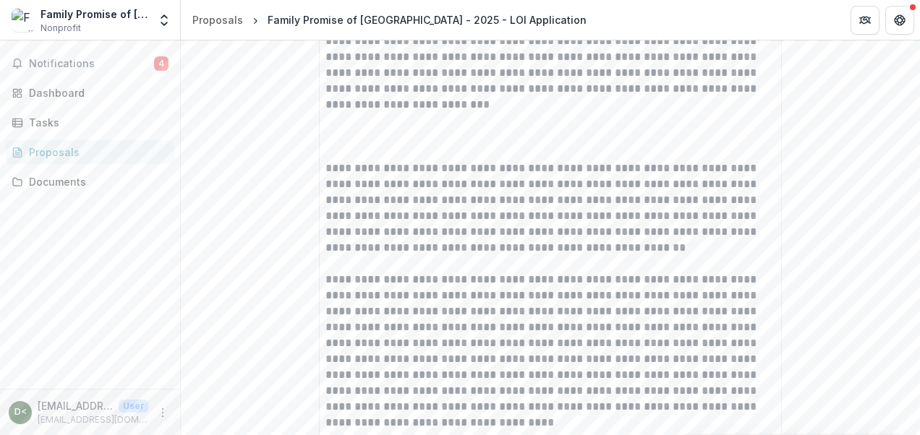 This screenshot has height=435, width=920. Describe the element at coordinates (163, 413) in the screenshot. I see `button: More` at that location.